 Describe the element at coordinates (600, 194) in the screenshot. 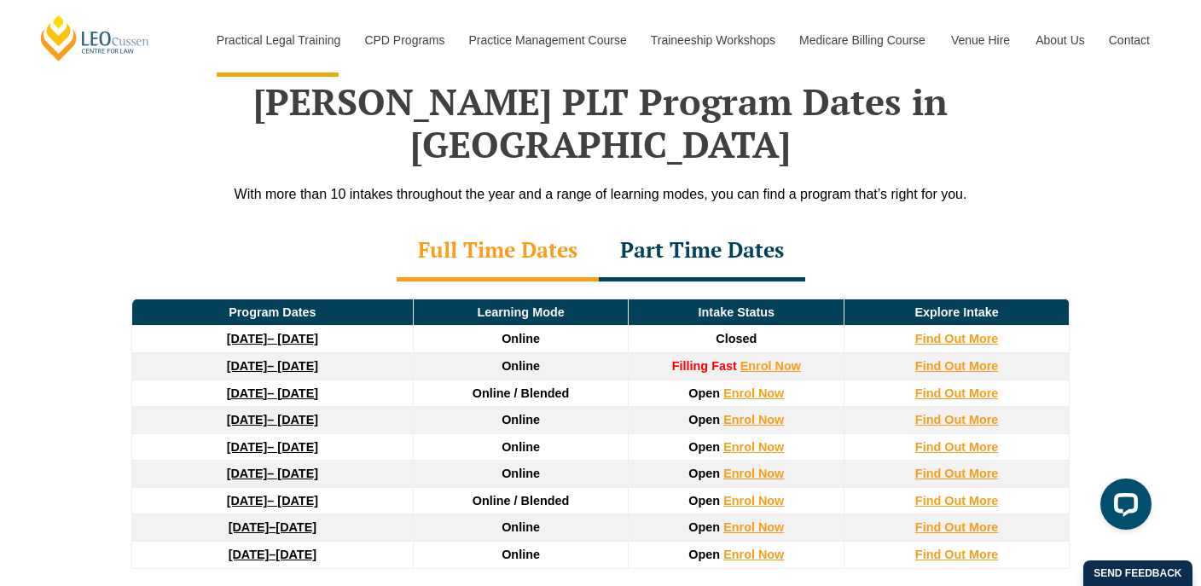

I see `div: With more than 10 intakes throughout the year and a range of learning modes, you can find a progr...` at that location.